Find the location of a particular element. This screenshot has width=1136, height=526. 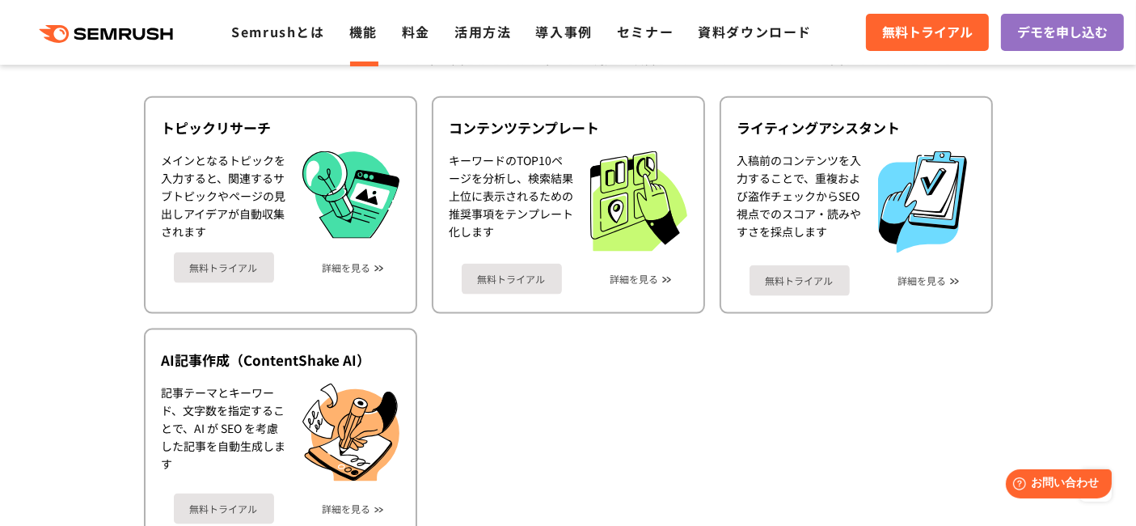

div: 記事テーマとキーワード、文字数を指定することで、AI が SEO を考慮した記事を自動生成します is located at coordinates (224, 433).